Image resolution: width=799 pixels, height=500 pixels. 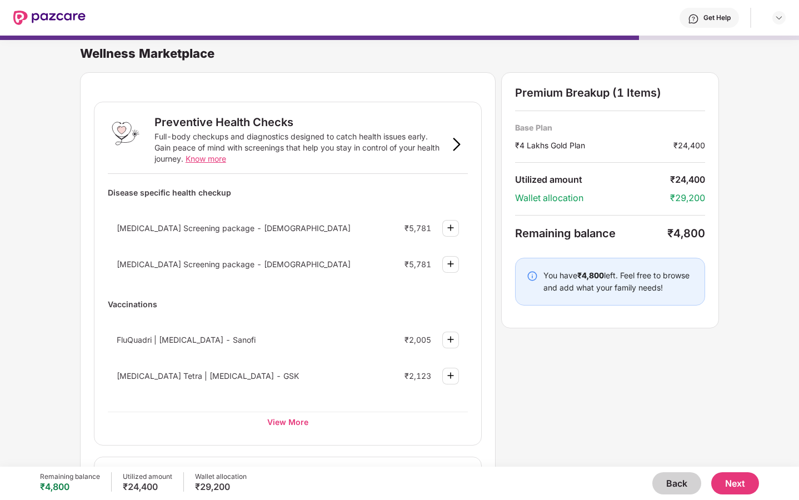 What do you see at coordinates (591, 275) in the screenshot?
I see `b: ₹4,800` at bounding box center [591, 275].